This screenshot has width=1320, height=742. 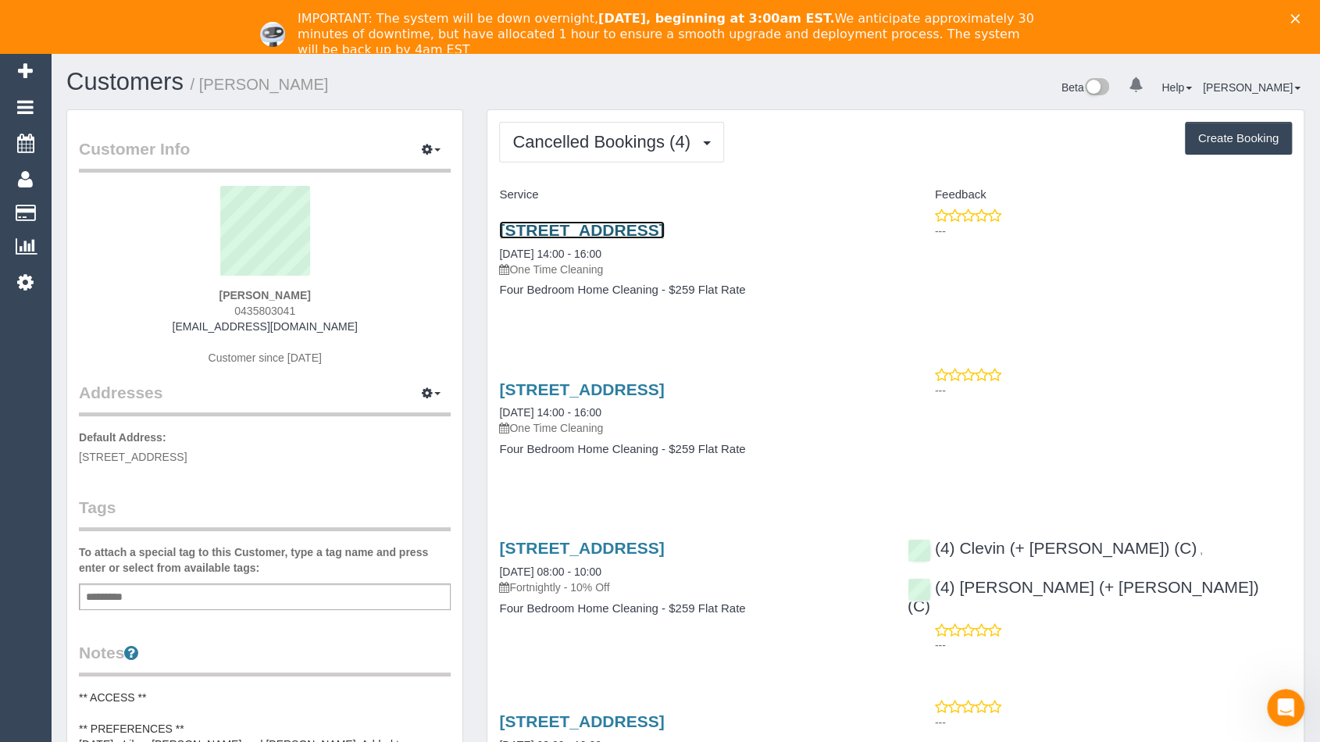 I want to click on button: Cancelled Bookings (4), so click(x=612, y=141).